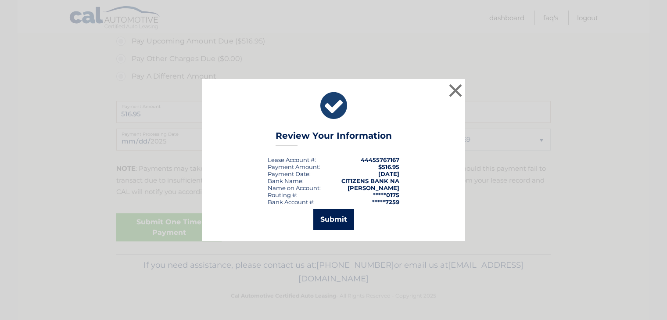 The width and height of the screenshot is (667, 320). I want to click on div: Lease Account #:, so click(292, 160).